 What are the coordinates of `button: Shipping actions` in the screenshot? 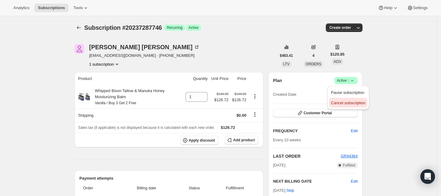 It's located at (255, 114).